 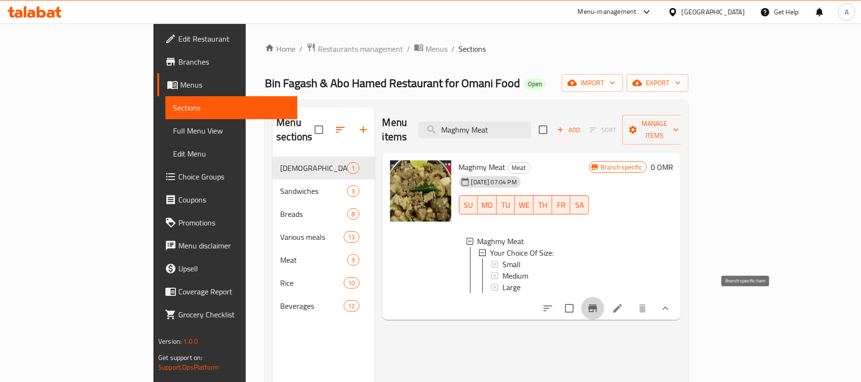 I want to click on input: search, so click(x=475, y=130).